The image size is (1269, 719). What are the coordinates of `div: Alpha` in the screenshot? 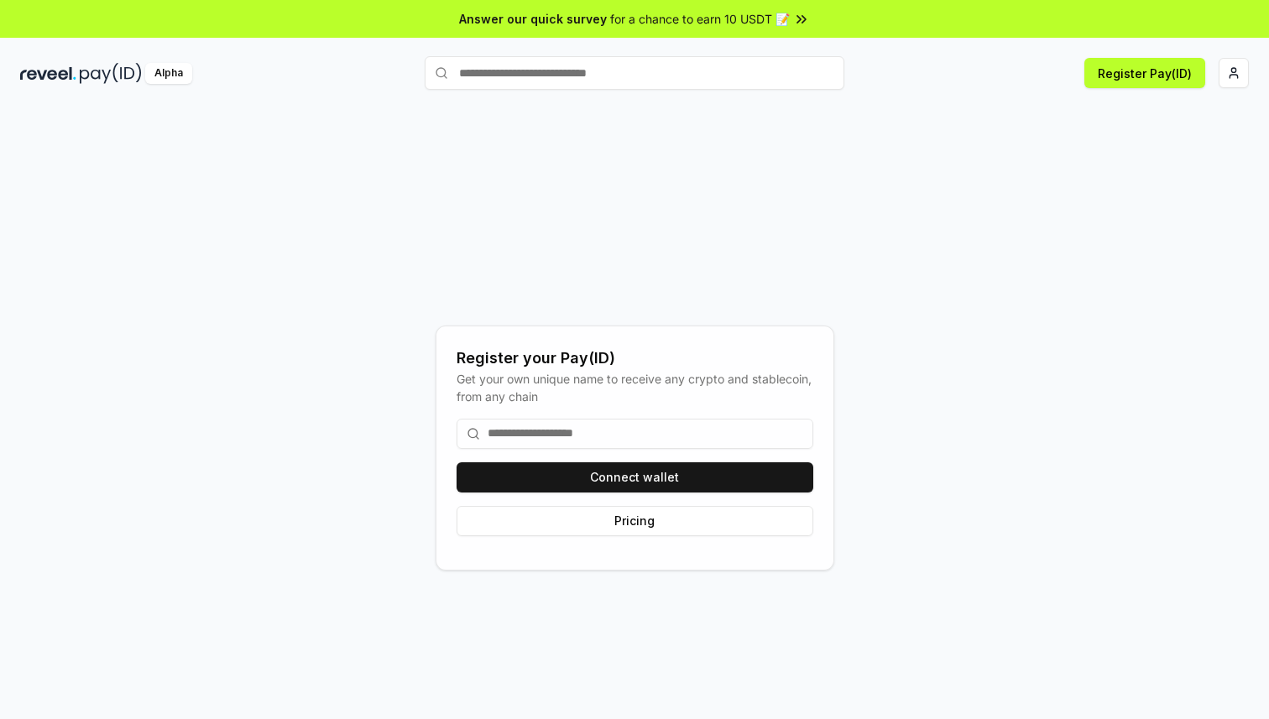 It's located at (169, 73).